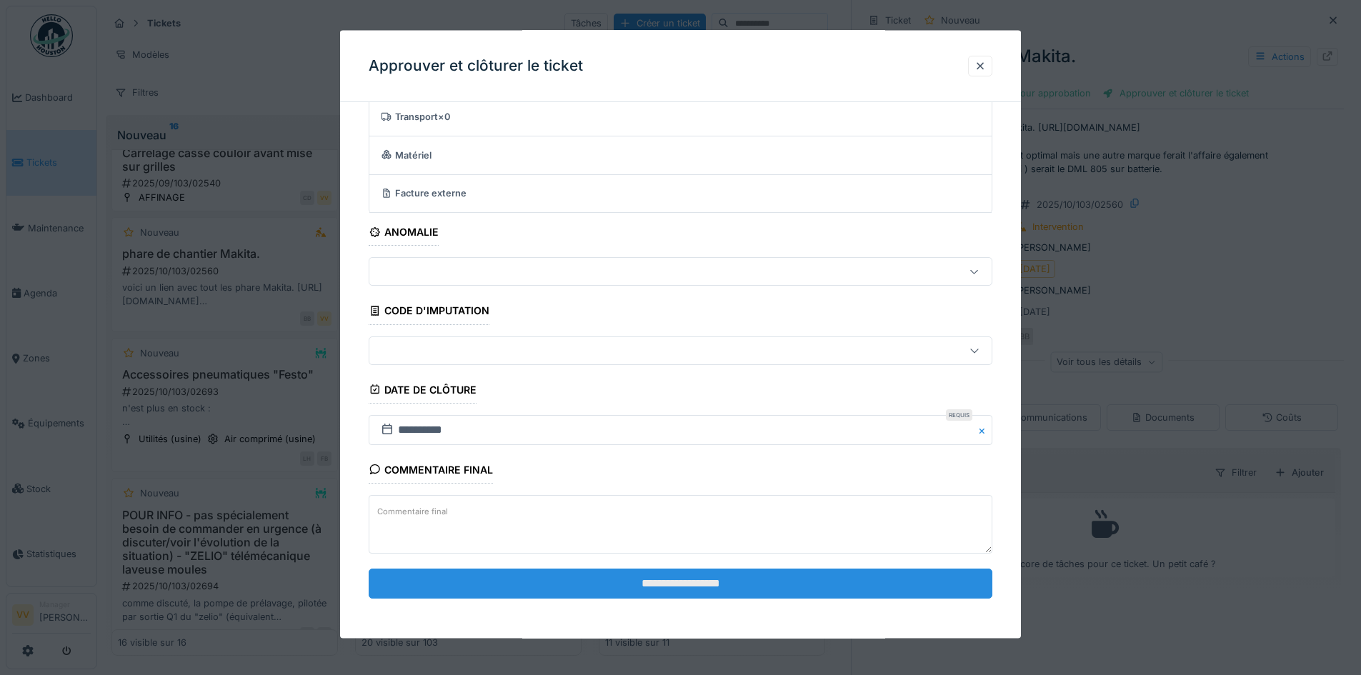  What do you see at coordinates (404, 234) in the screenshot?
I see `div: Anomalie` at bounding box center [404, 234].